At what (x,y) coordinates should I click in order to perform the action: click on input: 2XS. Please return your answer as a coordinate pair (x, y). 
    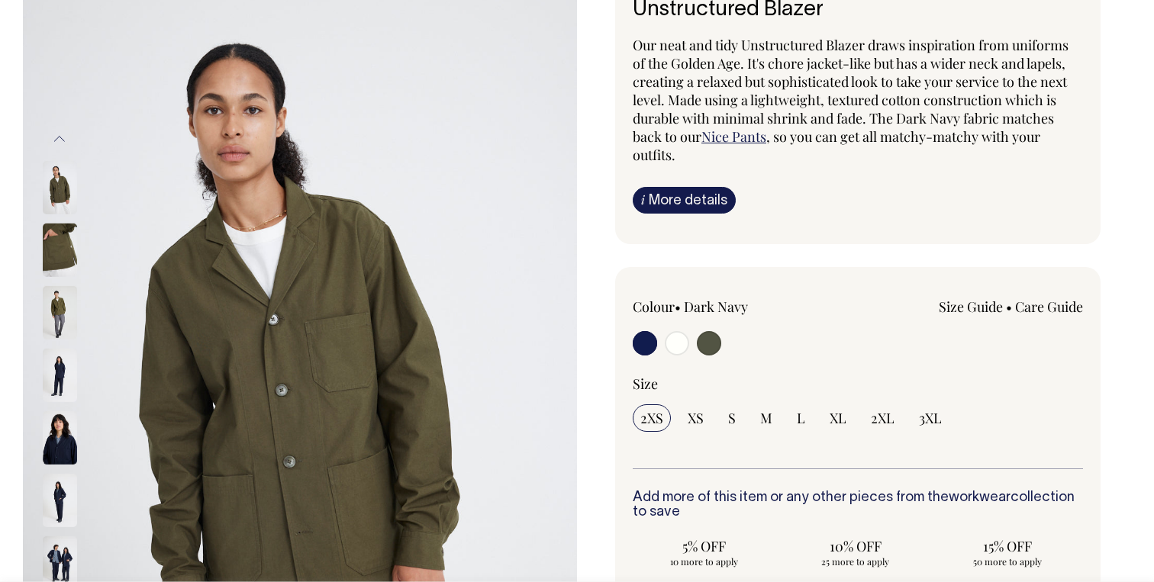
    Looking at the image, I should click on (652, 418).